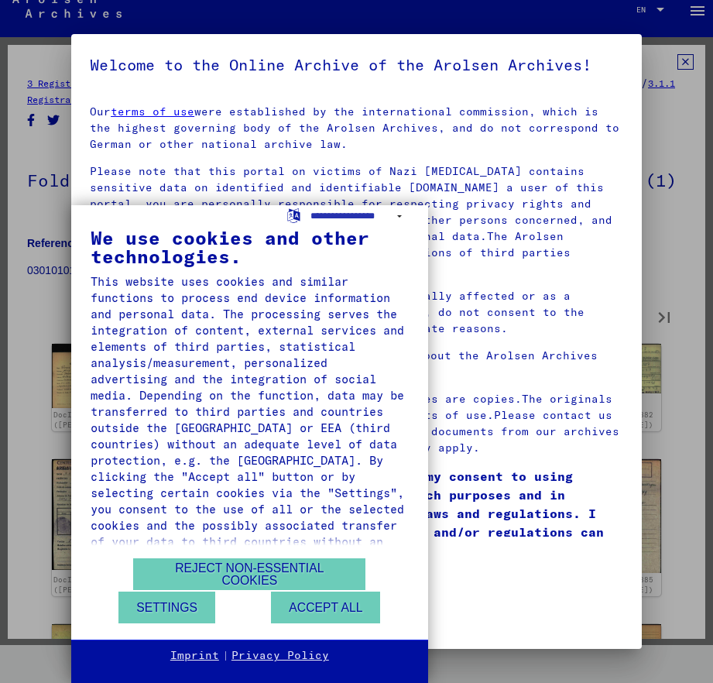 The width and height of the screenshot is (713, 683). What do you see at coordinates (249, 420) in the screenshot?
I see `div: This website uses cookies and similar functions to process end device information and personal da...` at bounding box center [249, 420].